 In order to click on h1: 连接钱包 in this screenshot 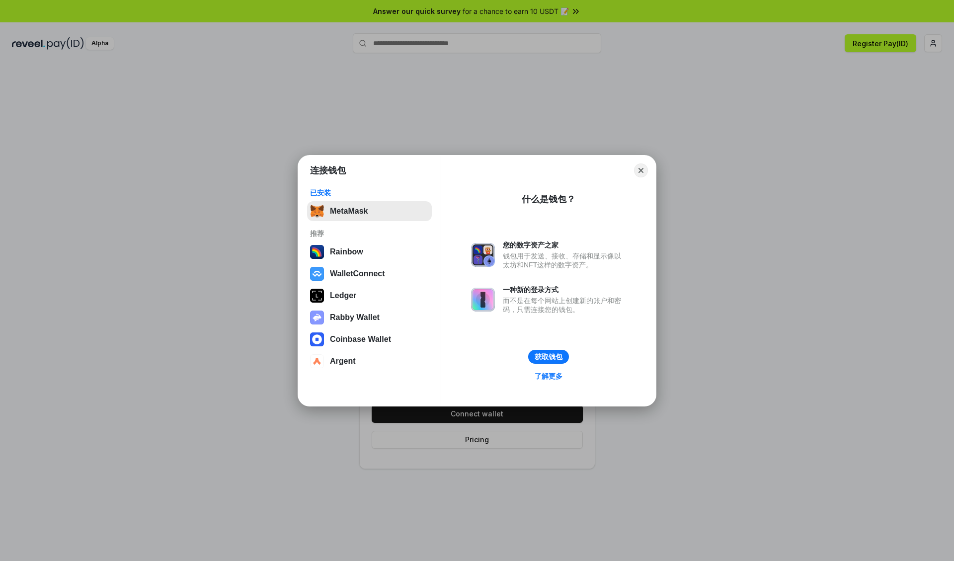, I will do `click(328, 170)`.